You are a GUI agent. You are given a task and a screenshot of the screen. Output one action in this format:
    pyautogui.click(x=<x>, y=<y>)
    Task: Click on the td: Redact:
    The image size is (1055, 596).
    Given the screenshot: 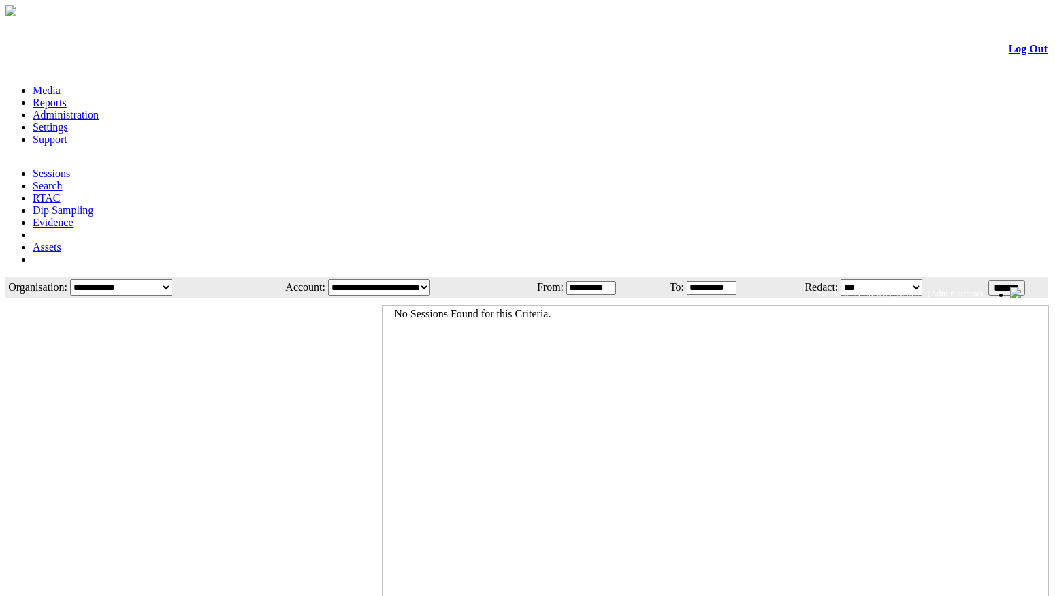 What is the action you would take?
    pyautogui.click(x=808, y=287)
    